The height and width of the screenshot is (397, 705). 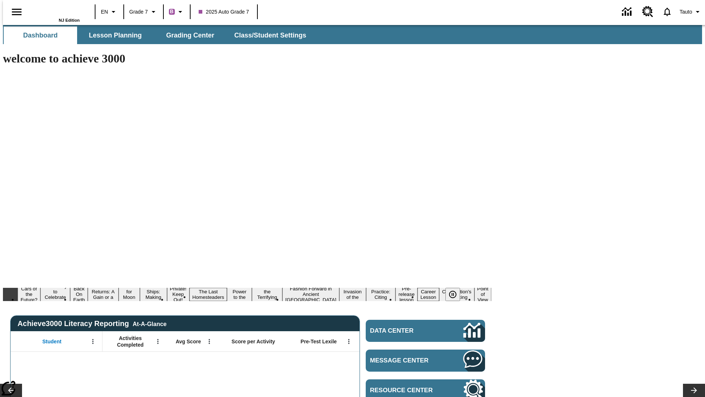 I want to click on a: Message Center, so click(x=425, y=360).